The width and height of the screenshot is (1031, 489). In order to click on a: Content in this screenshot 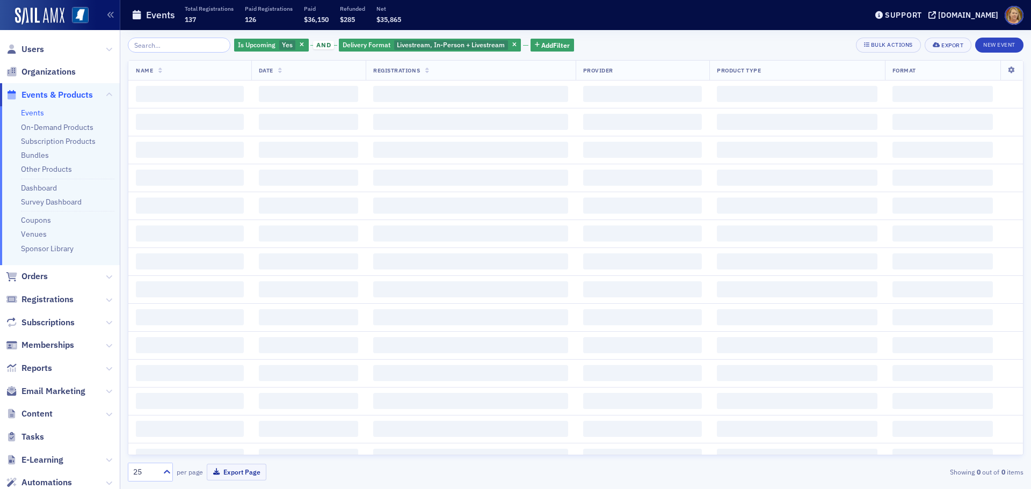, I will do `click(29, 414)`.